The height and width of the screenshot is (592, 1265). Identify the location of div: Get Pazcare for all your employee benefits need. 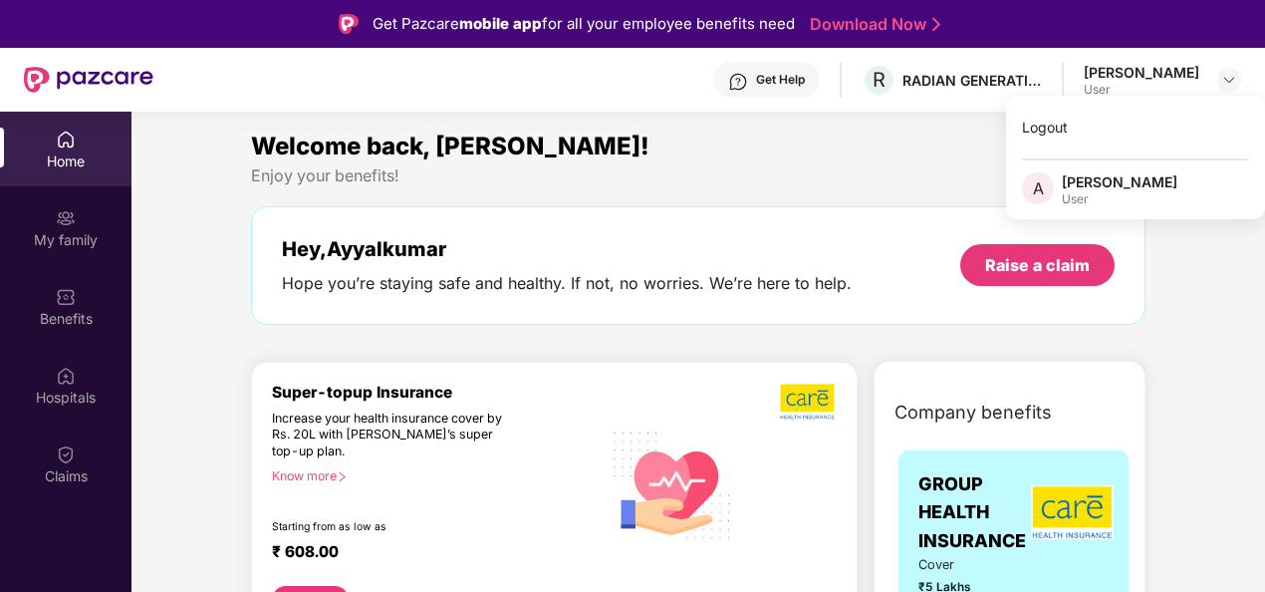
(584, 24).